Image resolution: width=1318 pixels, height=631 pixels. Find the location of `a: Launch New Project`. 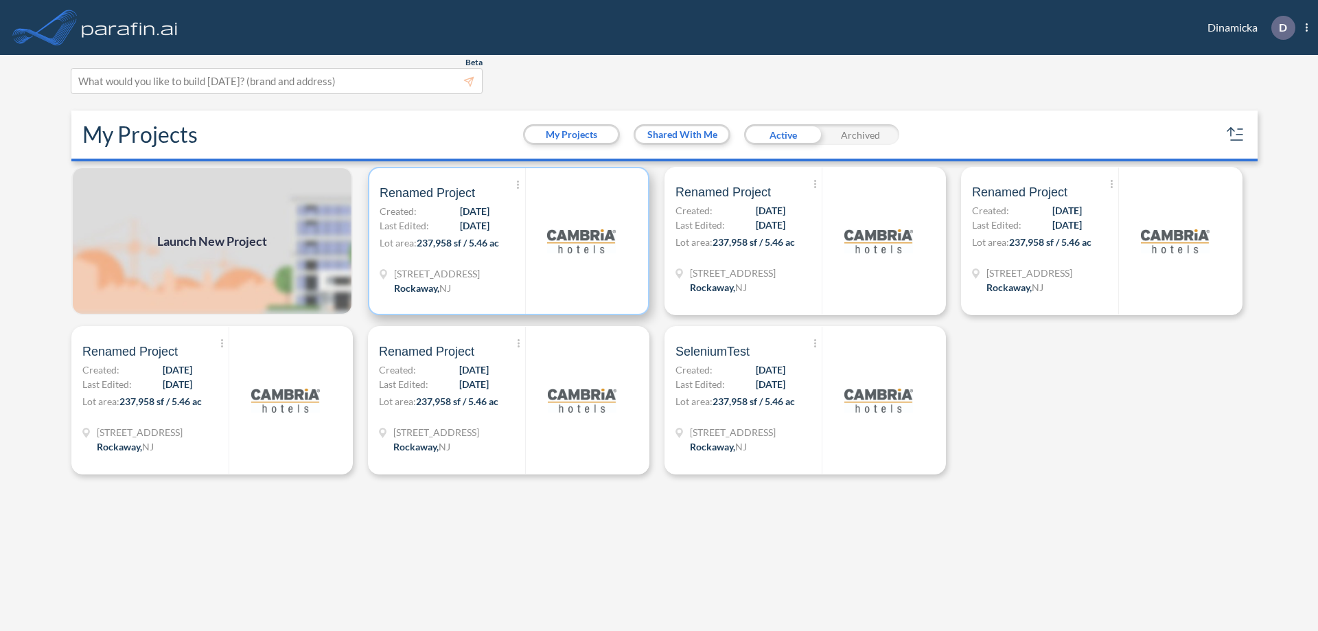

a: Launch New Project is located at coordinates (212, 241).